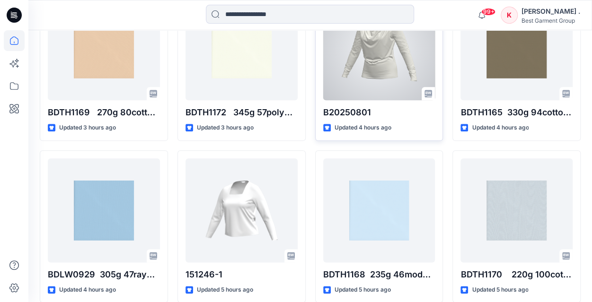 This screenshot has height=302, width=592. What do you see at coordinates (241, 275) in the screenshot?
I see `p: 151246-1` at bounding box center [241, 275].